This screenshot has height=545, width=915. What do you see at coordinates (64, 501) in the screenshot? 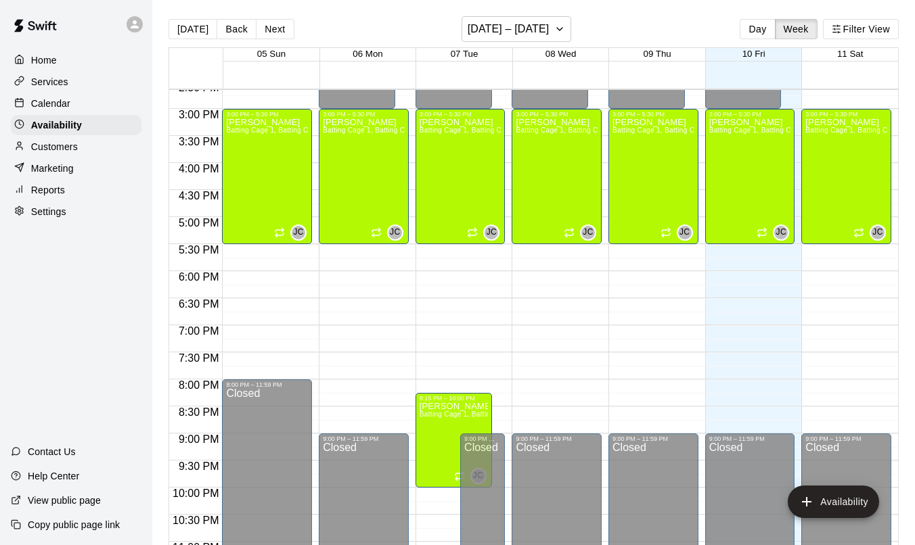
I see `p: View public page` at bounding box center [64, 501].